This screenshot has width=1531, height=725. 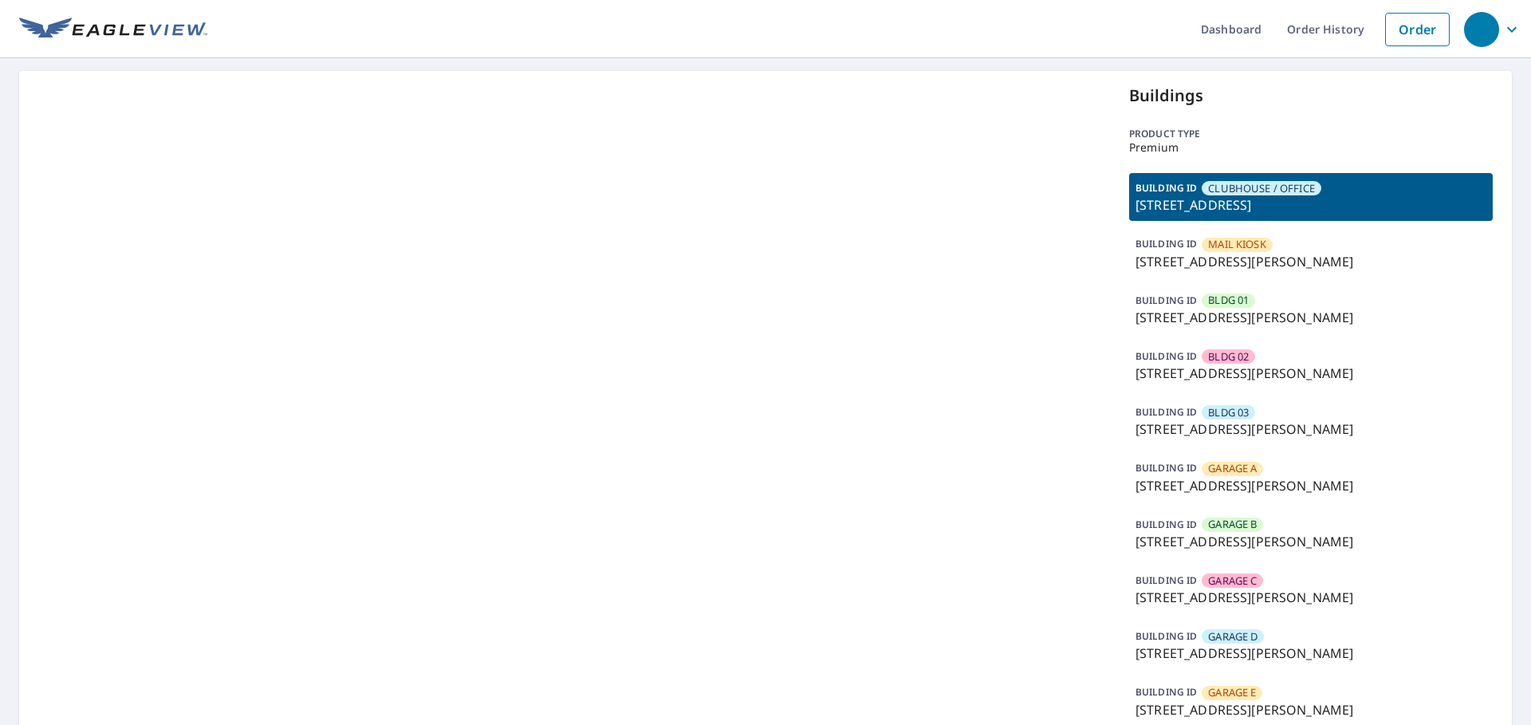 What do you see at coordinates (1261, 188) in the screenshot?
I see `span: CLUBHOUSE / OFFICE` at bounding box center [1261, 188].